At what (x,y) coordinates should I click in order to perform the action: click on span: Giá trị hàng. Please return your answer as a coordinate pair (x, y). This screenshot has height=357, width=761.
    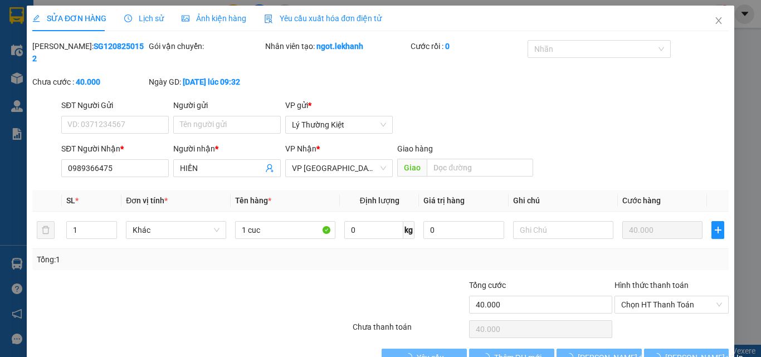
    Looking at the image, I should click on (444, 201).